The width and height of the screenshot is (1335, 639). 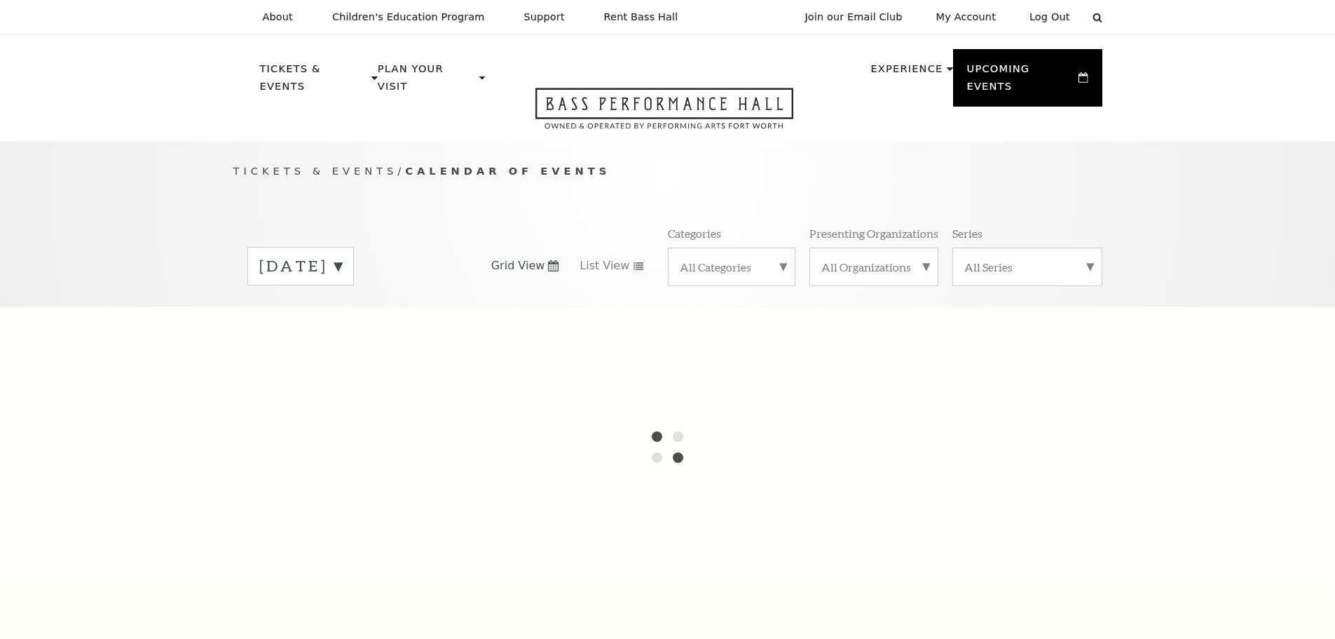 What do you see at coordinates (874, 233) in the screenshot?
I see `p: Presenting Organizations` at bounding box center [874, 233].